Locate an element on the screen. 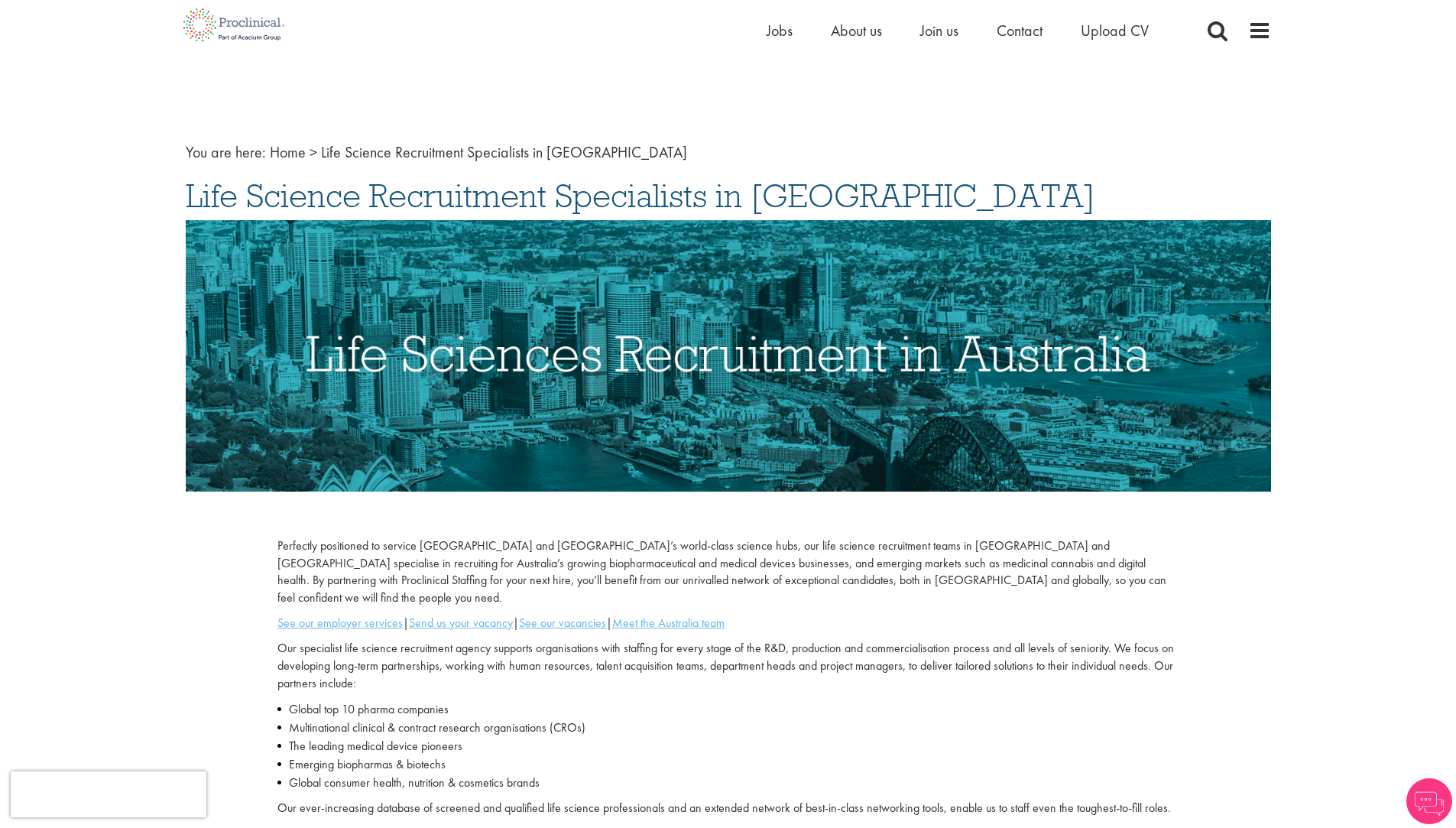 The width and height of the screenshot is (1456, 828). span: You are here: is located at coordinates (226, 152).